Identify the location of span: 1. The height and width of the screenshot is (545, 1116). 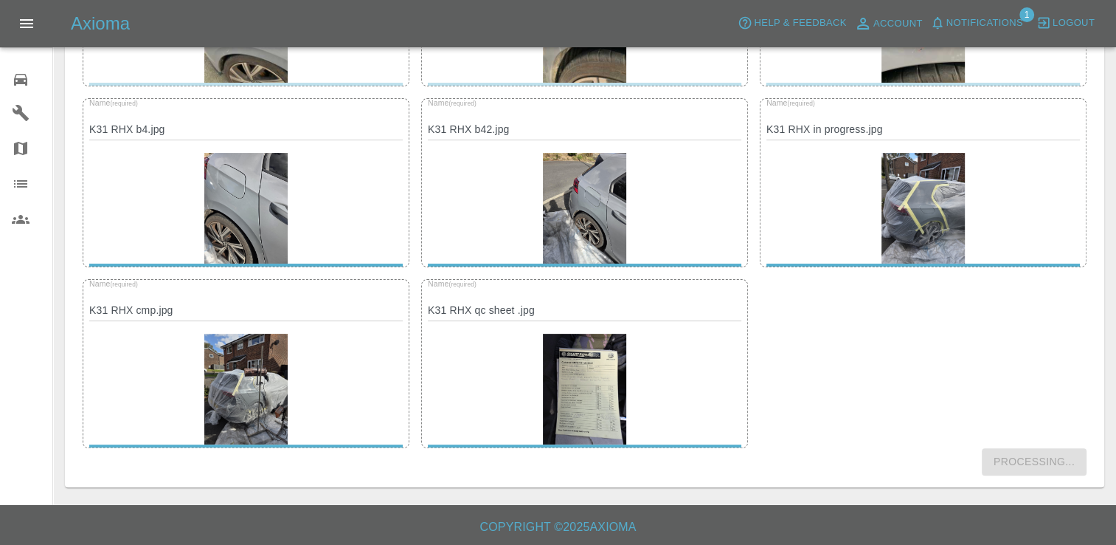
(1027, 15).